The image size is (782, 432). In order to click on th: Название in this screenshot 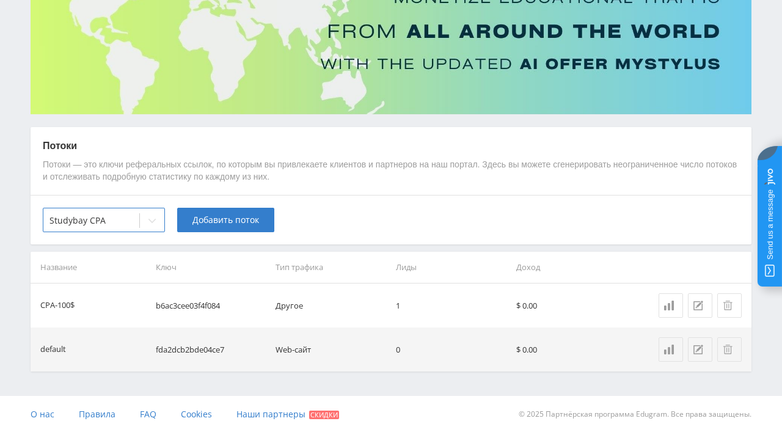, I will do `click(90, 267)`.